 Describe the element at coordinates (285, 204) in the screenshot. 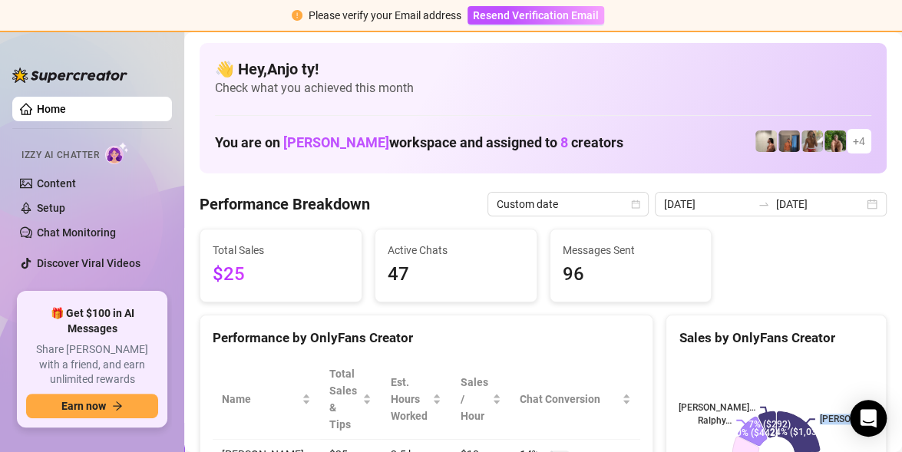

I see `h4: Performance Breakdown` at that location.